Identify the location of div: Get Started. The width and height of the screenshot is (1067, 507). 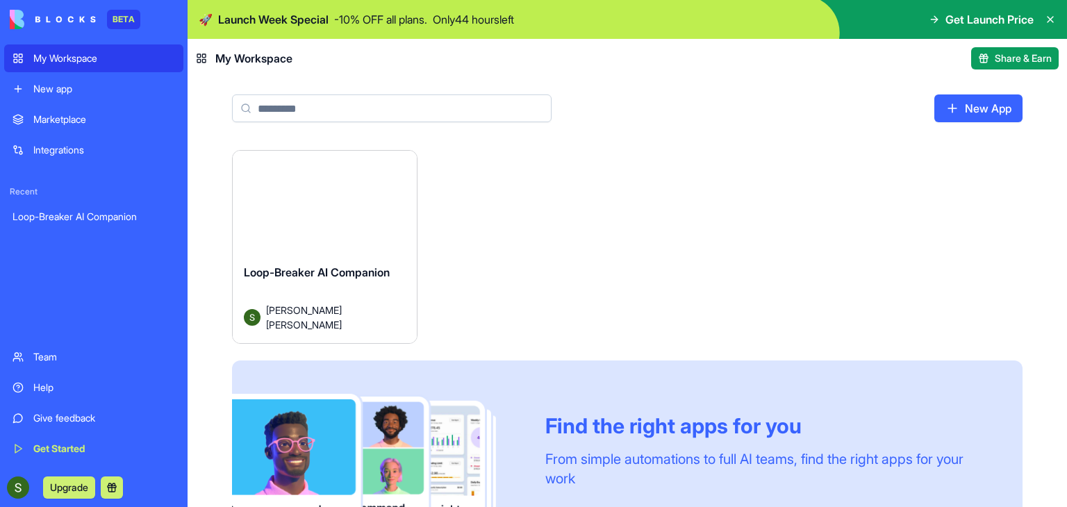
(104, 449).